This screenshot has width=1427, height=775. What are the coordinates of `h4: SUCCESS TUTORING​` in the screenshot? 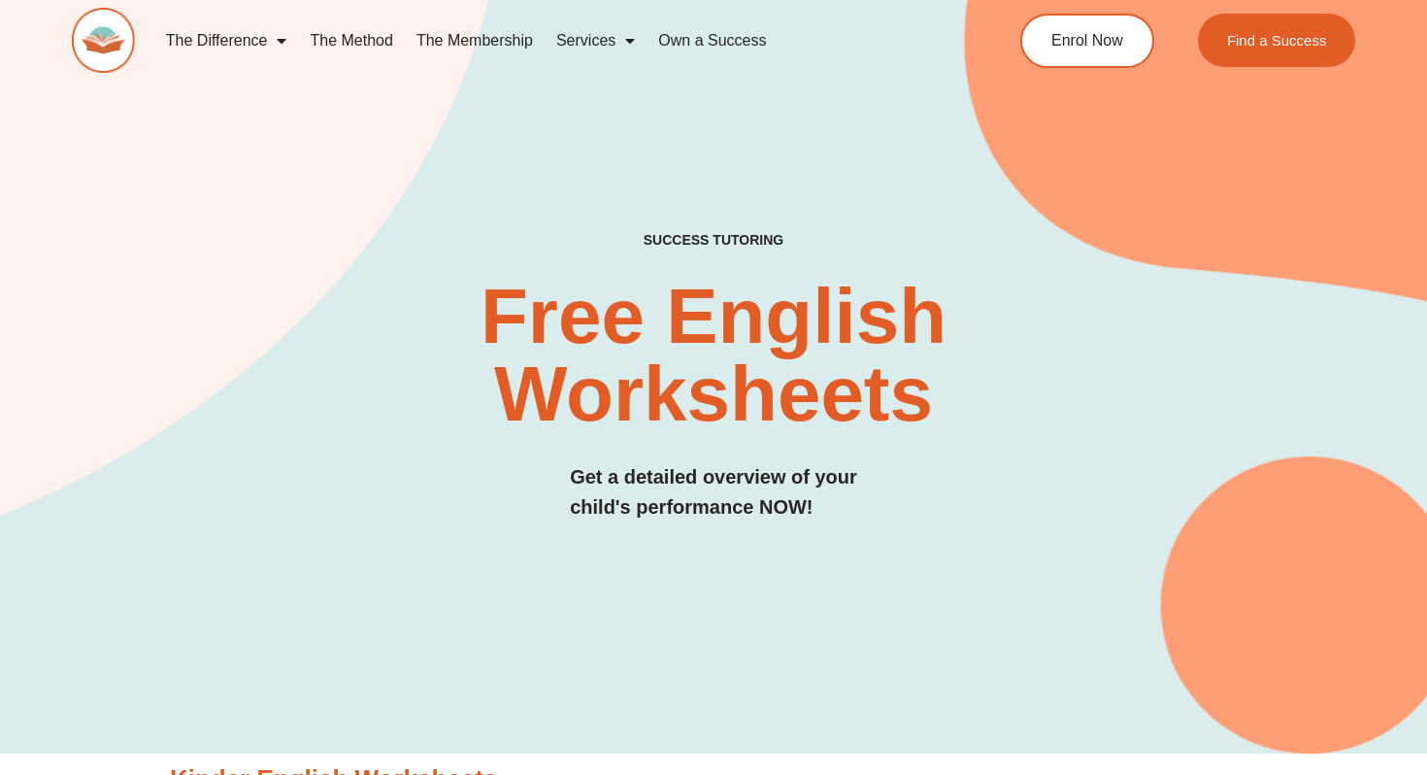 It's located at (713, 240).